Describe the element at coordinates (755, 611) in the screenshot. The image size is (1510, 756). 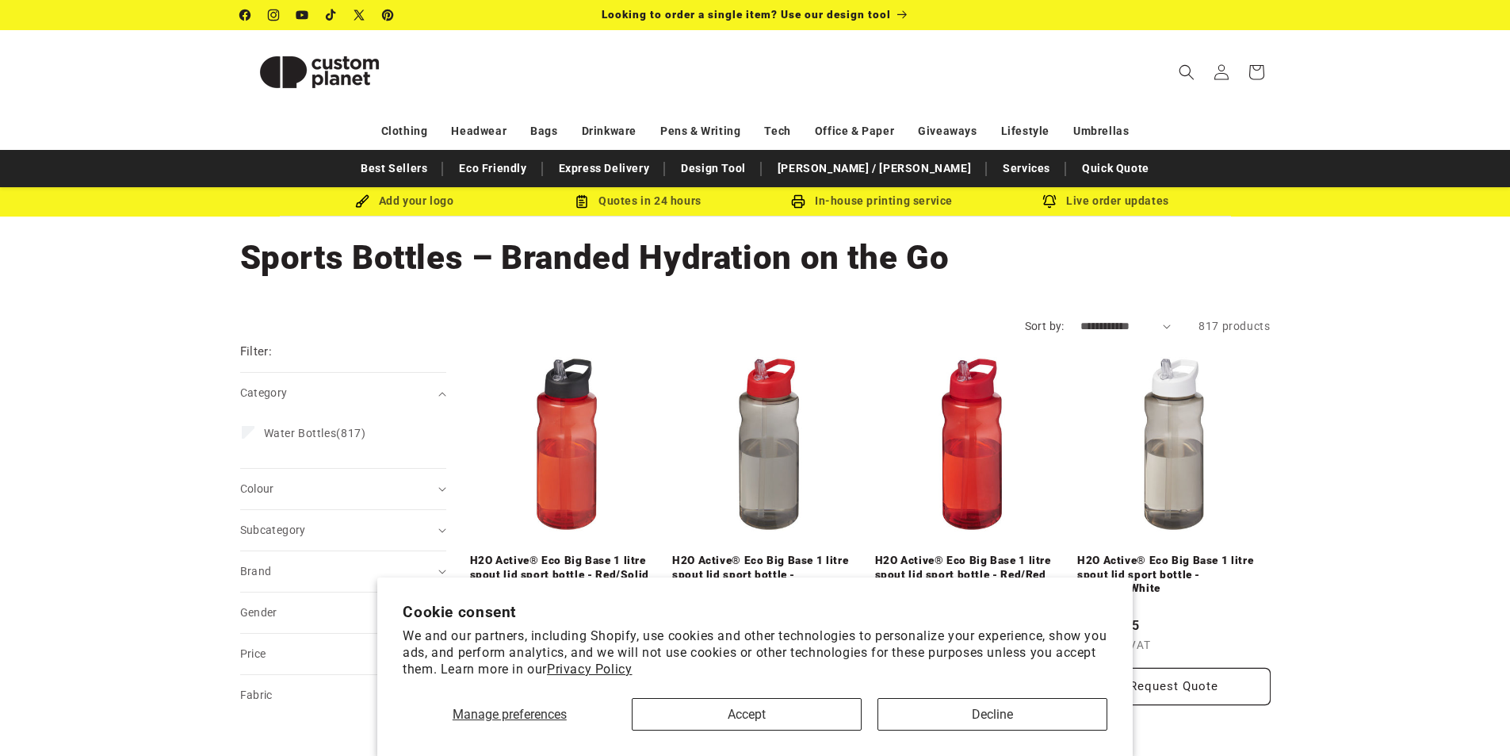
I see `h2: Cookie consent` at that location.